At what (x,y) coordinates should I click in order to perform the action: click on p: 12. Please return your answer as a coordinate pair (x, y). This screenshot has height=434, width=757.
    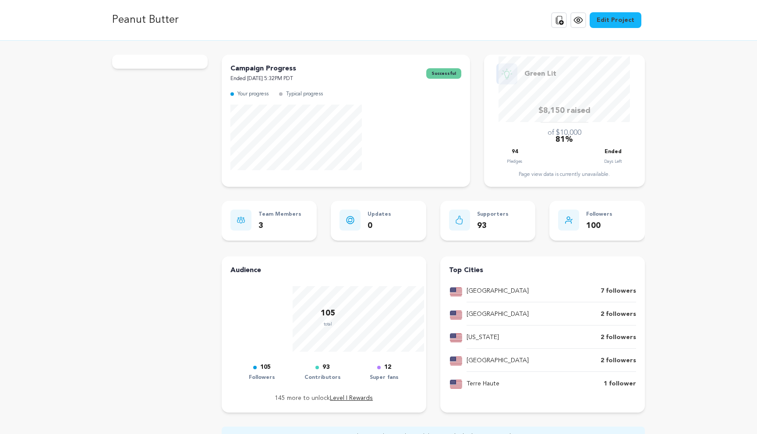
    Looking at the image, I should click on (388, 368).